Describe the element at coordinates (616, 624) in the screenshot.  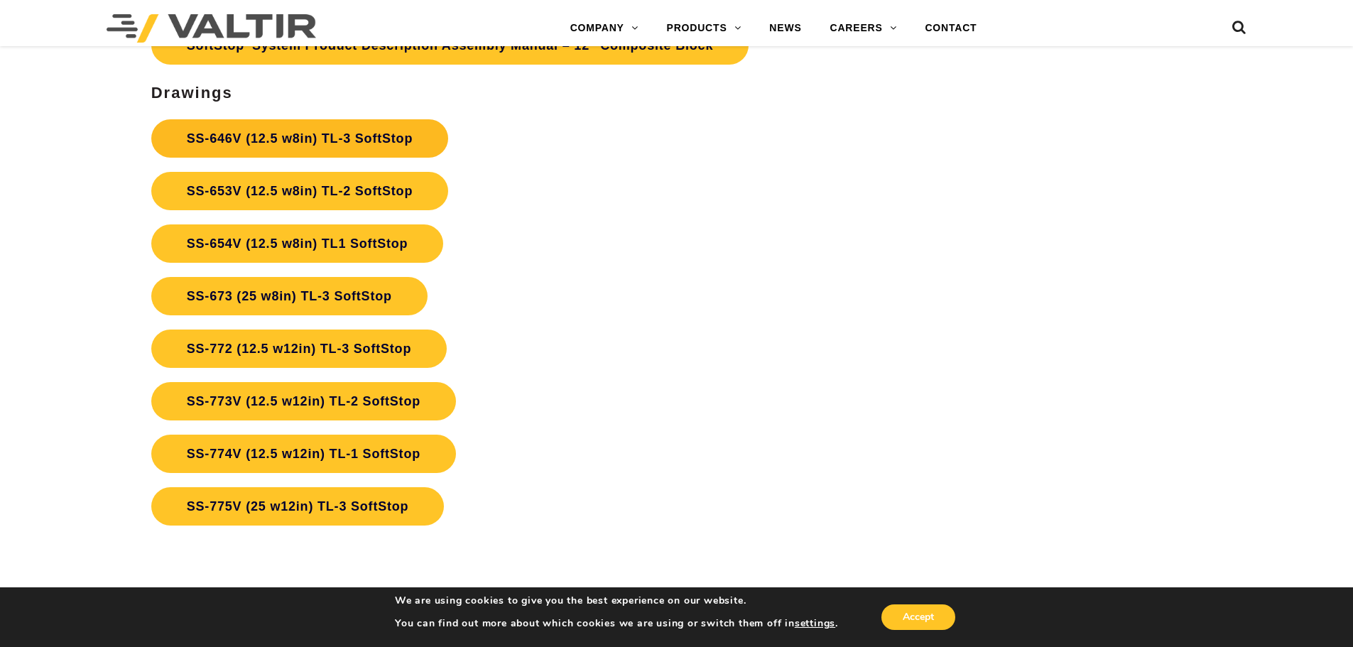
I see `p: You can find out more about which cookies we are using or switch them off in .` at that location.